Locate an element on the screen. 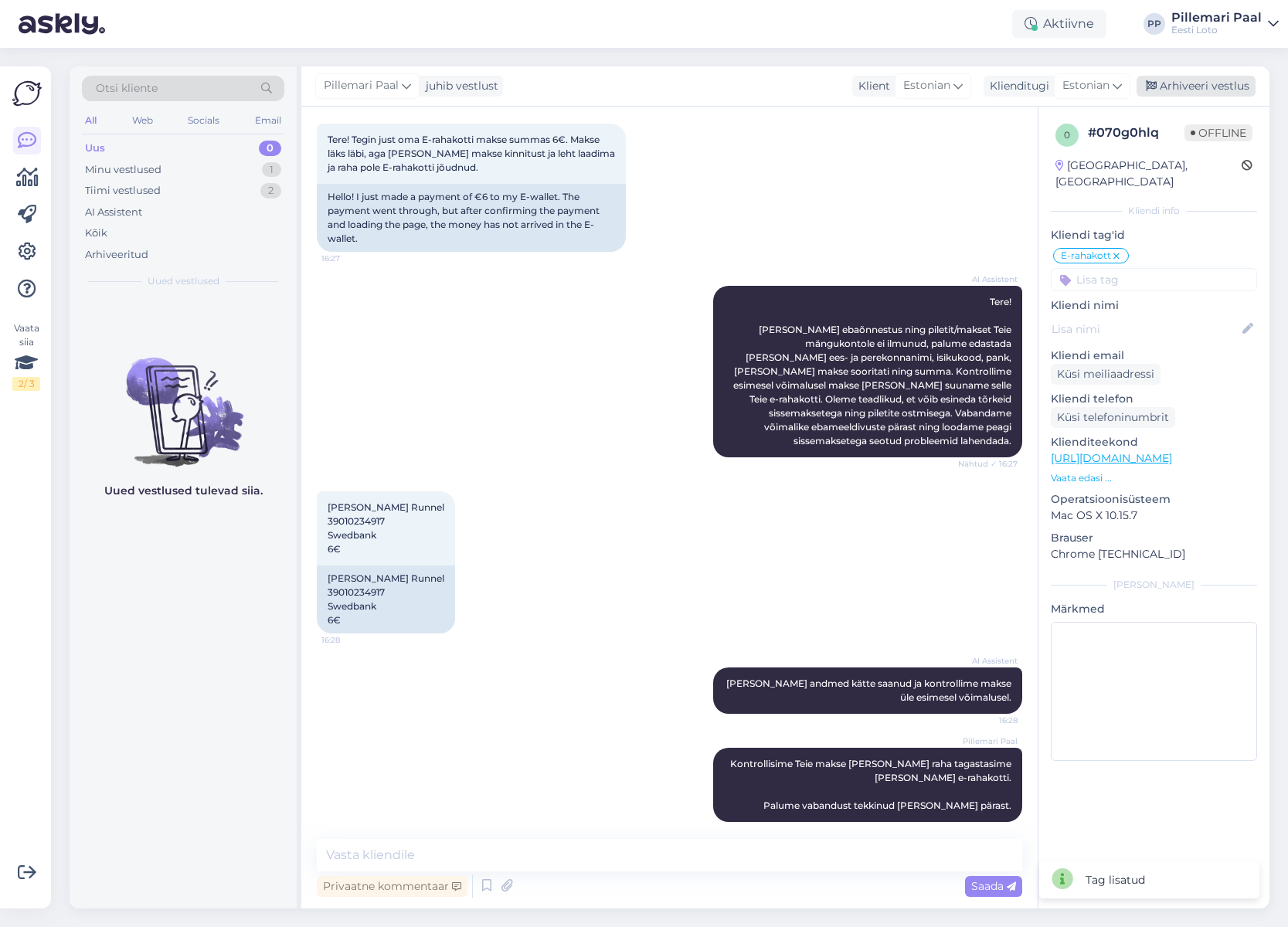 This screenshot has height=927, width=1288. span: Otsi kliente is located at coordinates (127, 88).